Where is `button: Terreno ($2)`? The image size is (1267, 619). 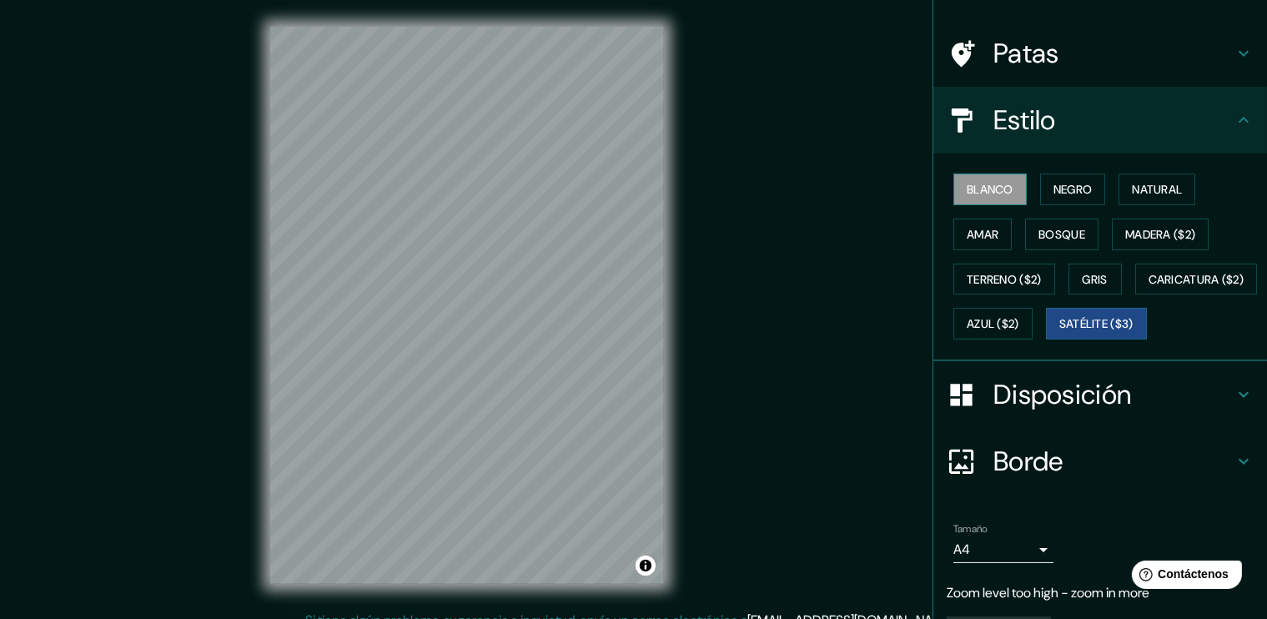 button: Terreno ($2) is located at coordinates (1004, 279).